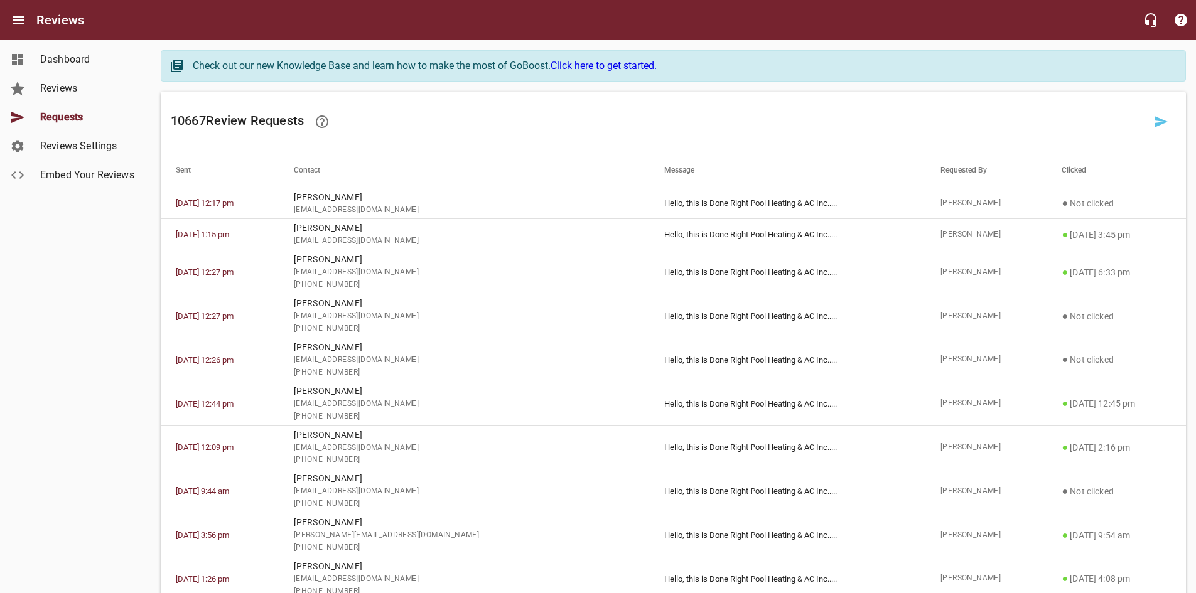 The width and height of the screenshot is (1196, 593). Describe the element at coordinates (1181, 20) in the screenshot. I see `button: Support Portal` at that location.